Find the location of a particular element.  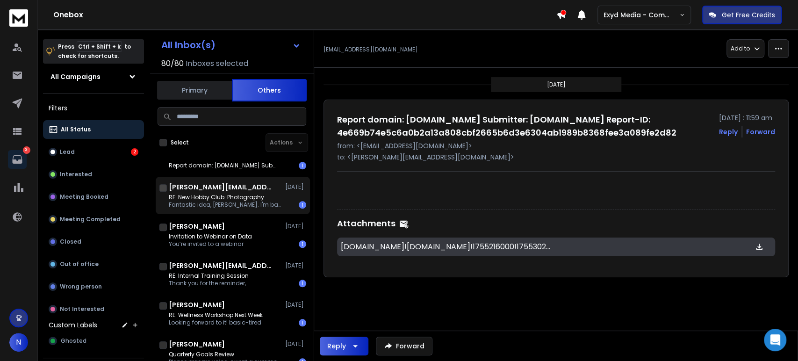

p: Wrong person is located at coordinates (81, 287).